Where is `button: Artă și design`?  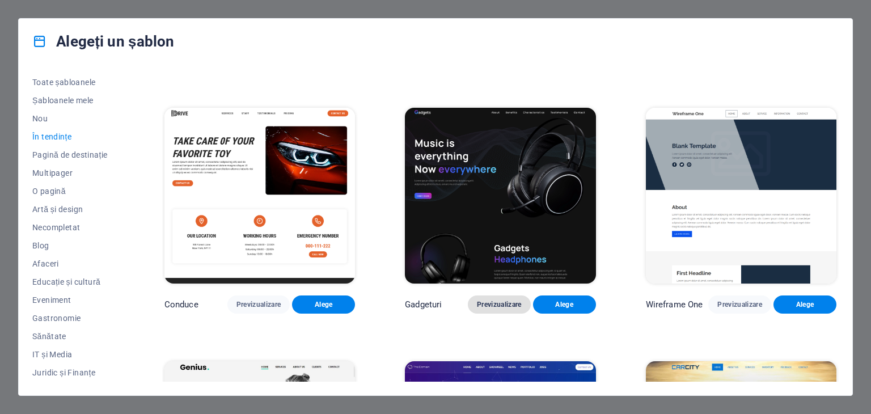 button: Artă și design is located at coordinates (73, 209).